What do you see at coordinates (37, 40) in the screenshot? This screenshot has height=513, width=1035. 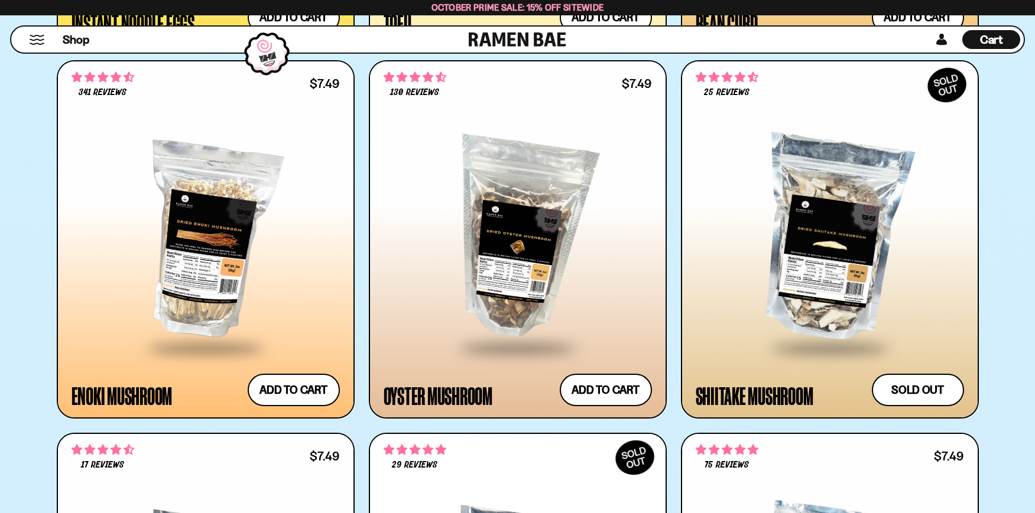 I see `button: Mobile Menu Trigger` at bounding box center [37, 40].